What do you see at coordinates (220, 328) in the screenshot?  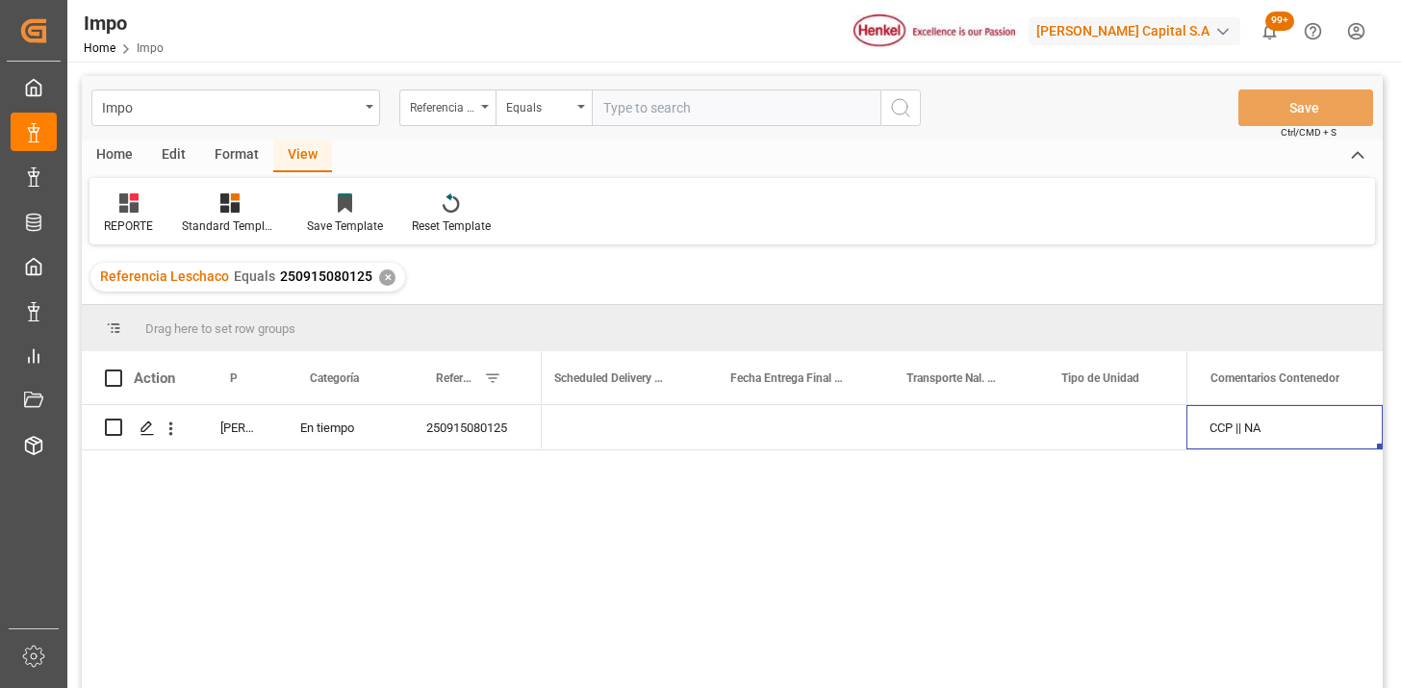 I see `span: Drag here to set row groups` at bounding box center [220, 328].